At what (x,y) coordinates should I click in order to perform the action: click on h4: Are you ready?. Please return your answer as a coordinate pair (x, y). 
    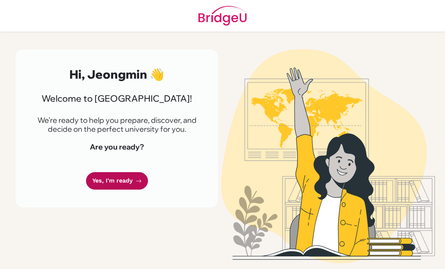
    Looking at the image, I should click on (117, 147).